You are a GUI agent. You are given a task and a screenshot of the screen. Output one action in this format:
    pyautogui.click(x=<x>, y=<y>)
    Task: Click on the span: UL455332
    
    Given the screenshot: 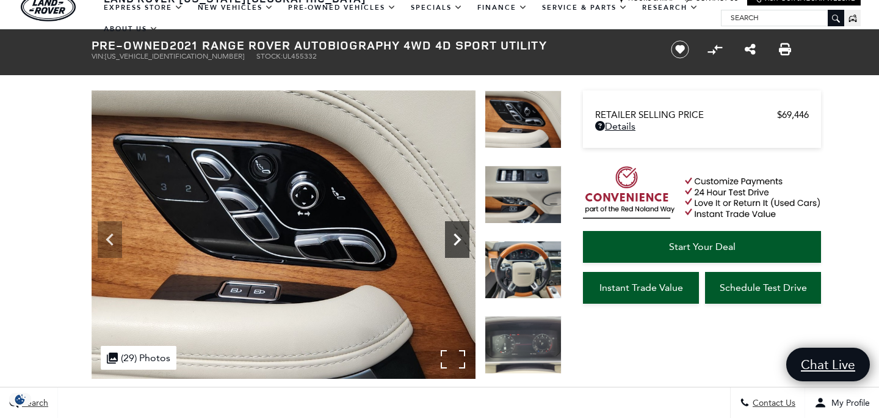 What is the action you would take?
    pyautogui.click(x=300, y=56)
    